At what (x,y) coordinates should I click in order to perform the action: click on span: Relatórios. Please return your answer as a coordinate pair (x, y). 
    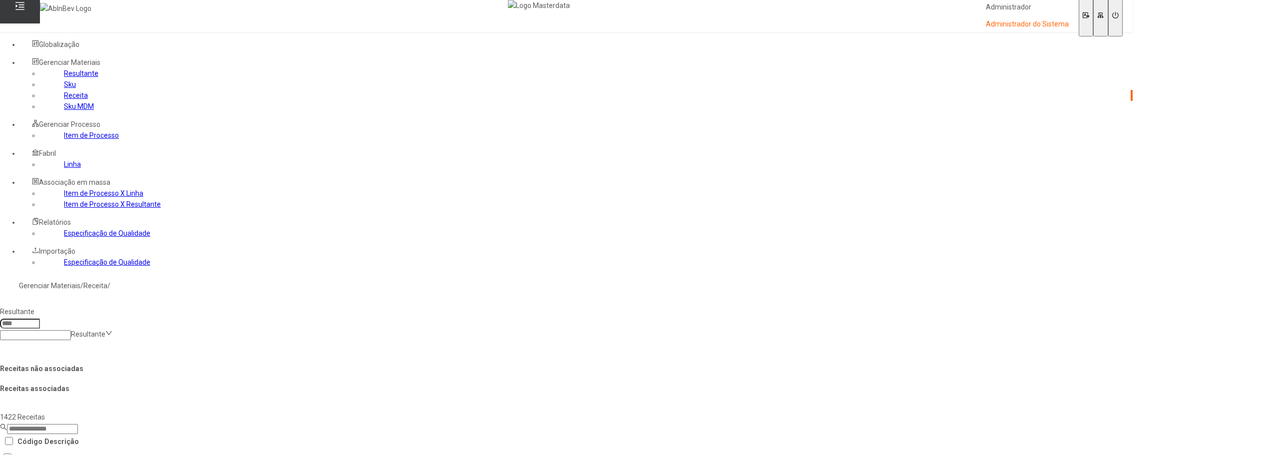
    Looking at the image, I should click on (55, 222).